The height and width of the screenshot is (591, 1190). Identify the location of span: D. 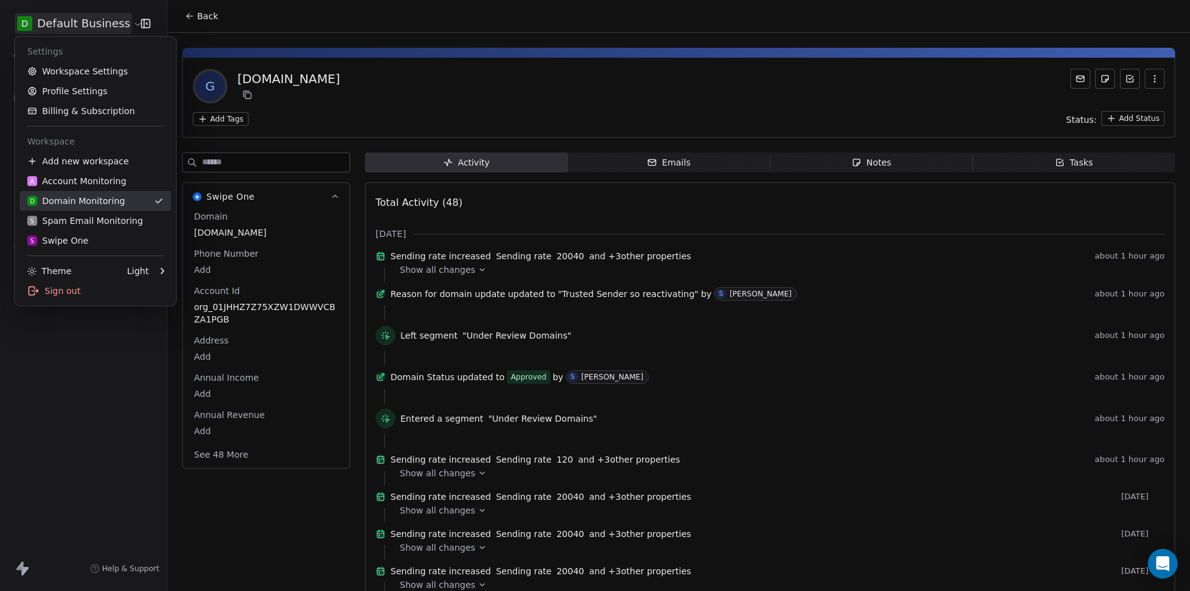
(32, 201).